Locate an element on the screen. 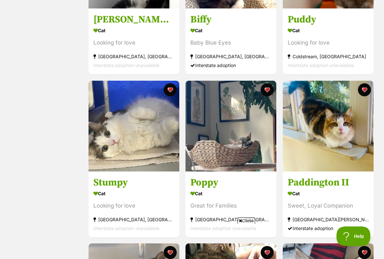 This screenshot has height=259, width=384. img: Stumpy is located at coordinates (134, 126).